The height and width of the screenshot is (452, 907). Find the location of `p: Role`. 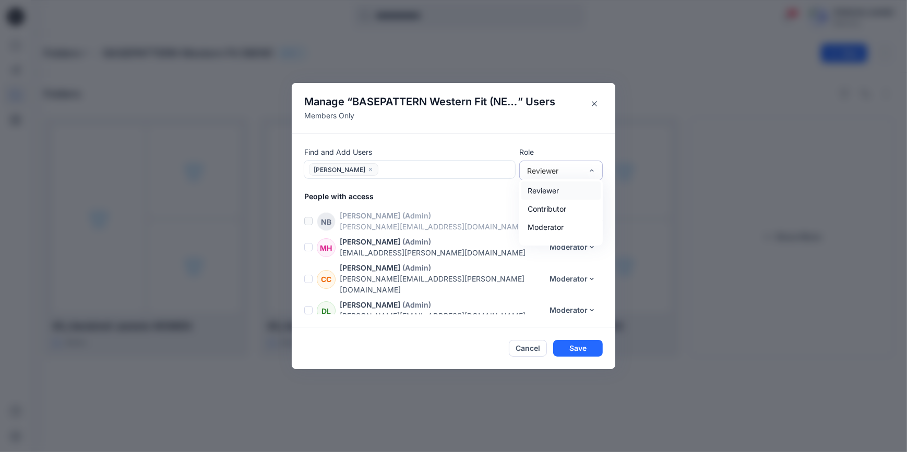

p: Role is located at coordinates (561, 152).